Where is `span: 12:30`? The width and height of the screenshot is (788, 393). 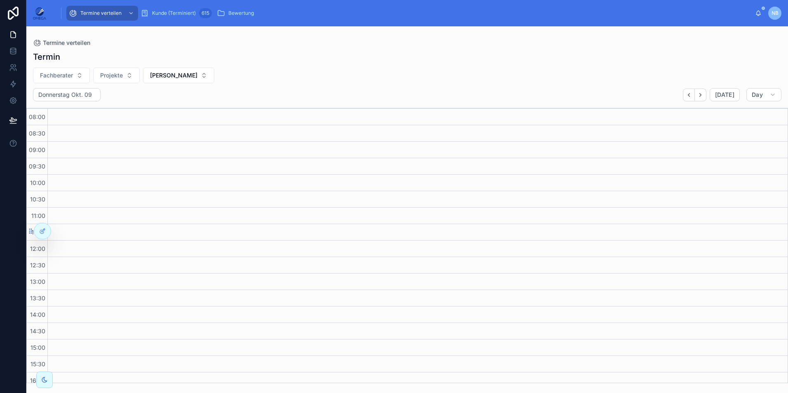 span: 12:30 is located at coordinates (38, 265).